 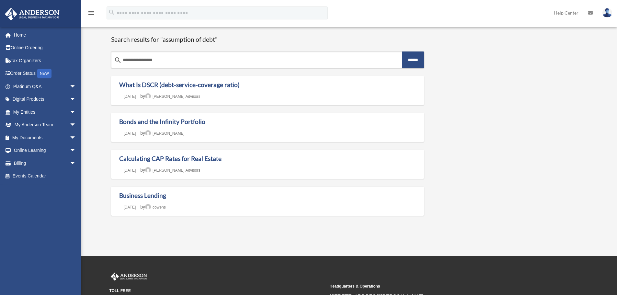 I want to click on a: cowens, so click(x=155, y=207).